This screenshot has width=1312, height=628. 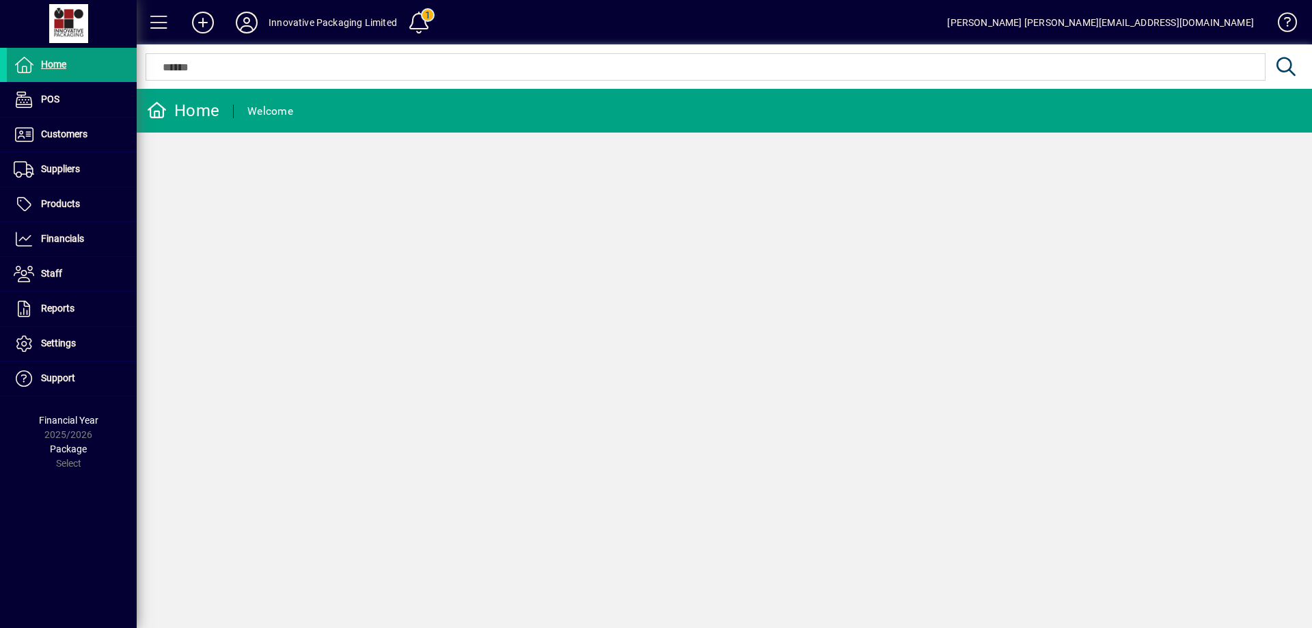 I want to click on span: Home, so click(x=53, y=64).